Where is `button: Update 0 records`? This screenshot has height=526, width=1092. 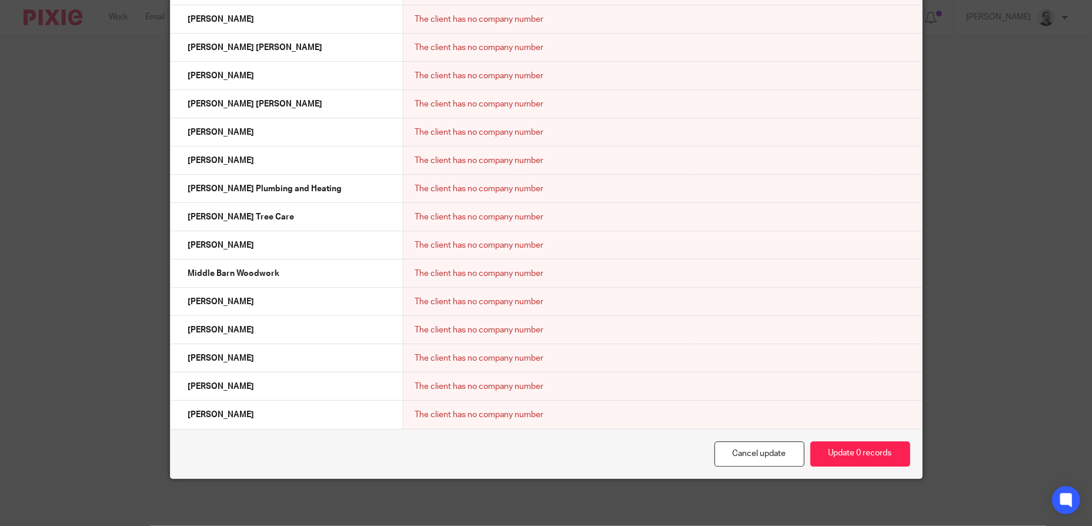 button: Update 0 records is located at coordinates (861, 453).